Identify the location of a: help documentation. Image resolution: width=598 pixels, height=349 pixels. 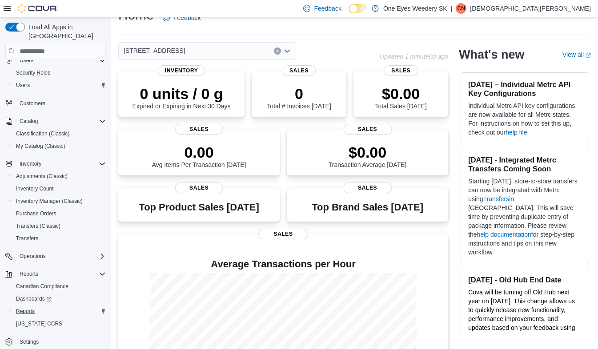
(504, 235).